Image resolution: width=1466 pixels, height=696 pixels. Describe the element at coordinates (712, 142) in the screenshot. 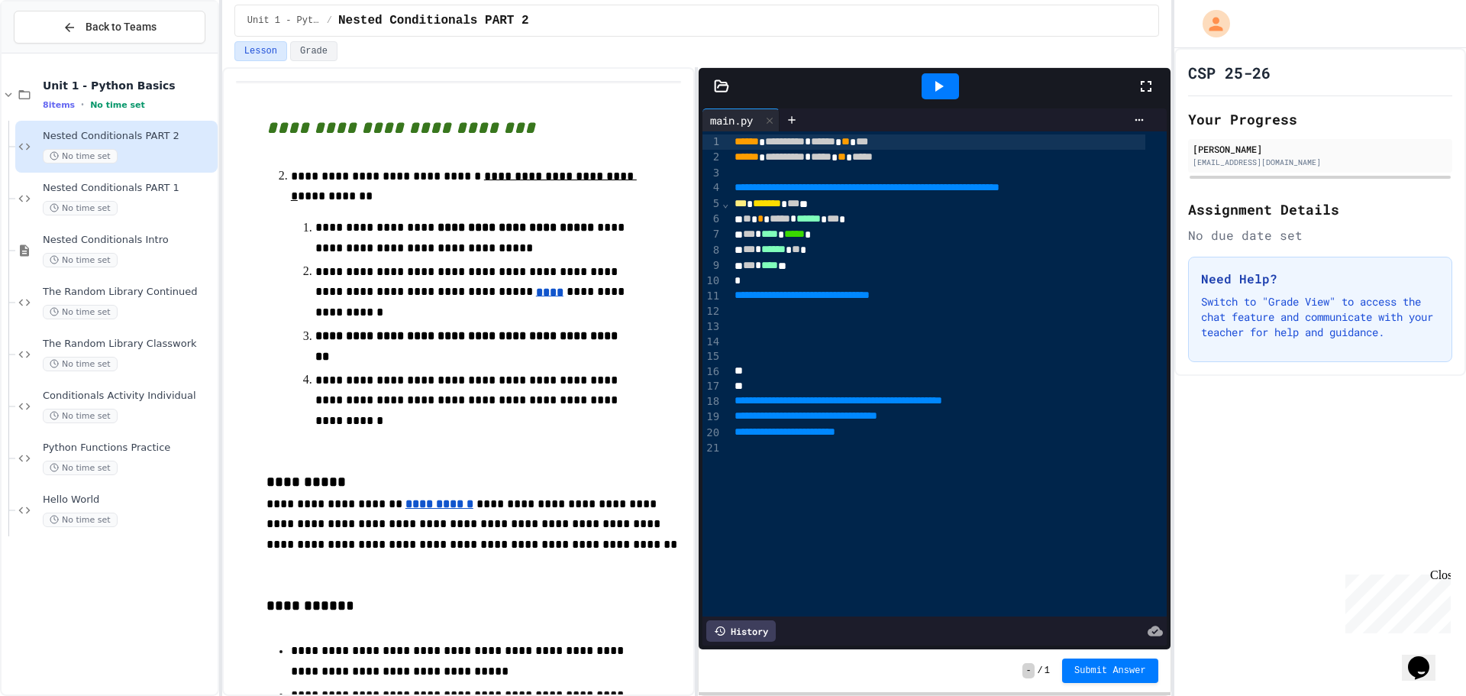

I see `div: 1` at that location.